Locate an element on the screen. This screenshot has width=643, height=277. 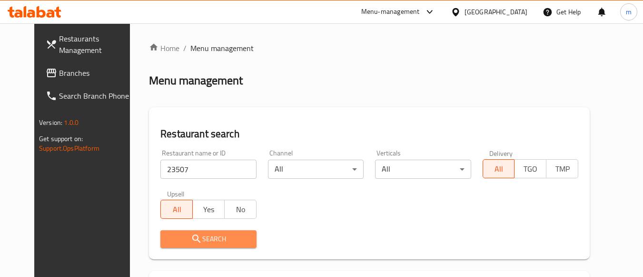
span: m is located at coordinates (629, 12).